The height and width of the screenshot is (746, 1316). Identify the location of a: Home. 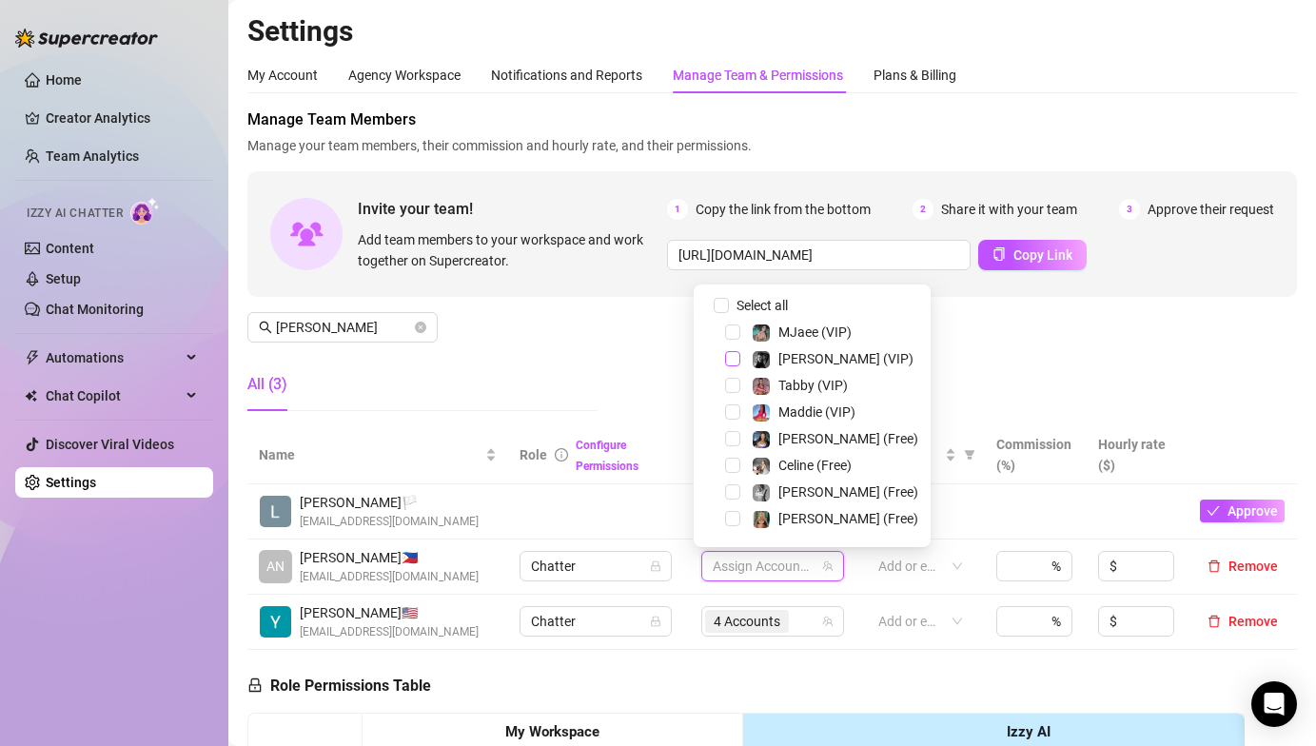
(64, 80).